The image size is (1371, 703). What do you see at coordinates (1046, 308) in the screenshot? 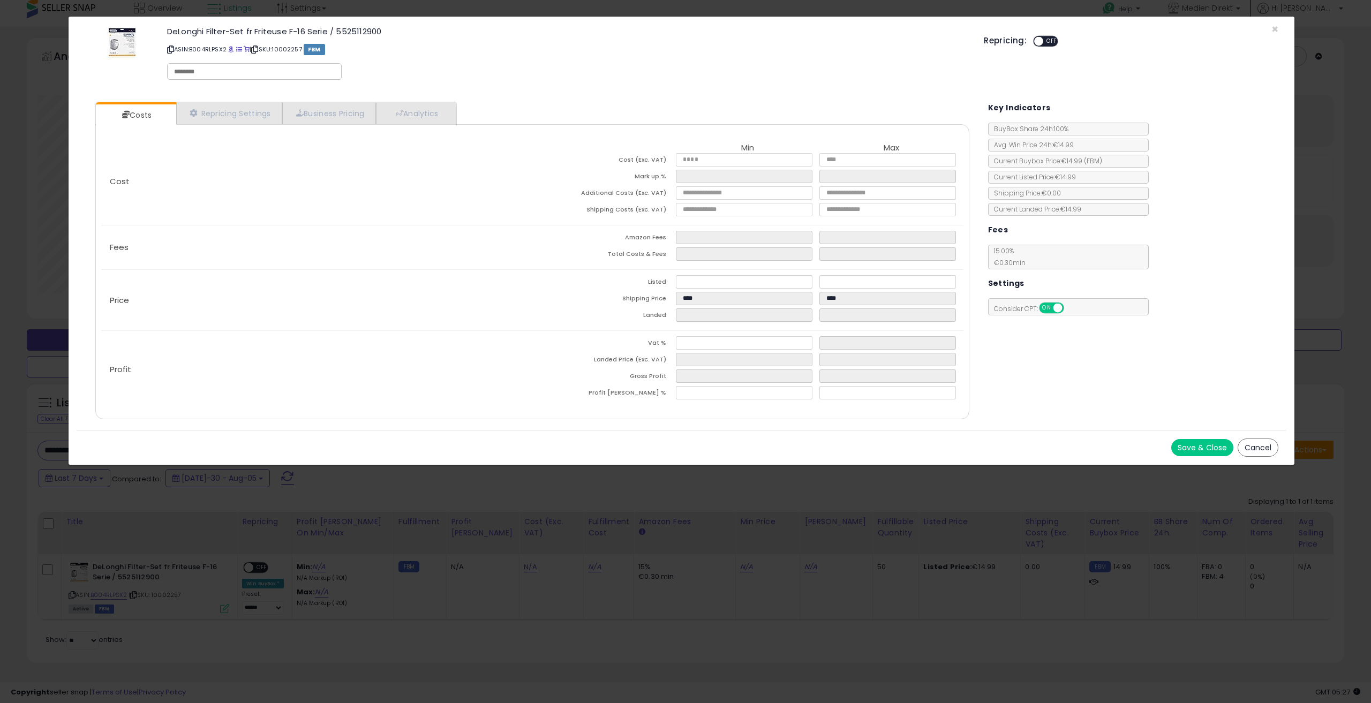
I see `span: ON` at bounding box center [1046, 308].